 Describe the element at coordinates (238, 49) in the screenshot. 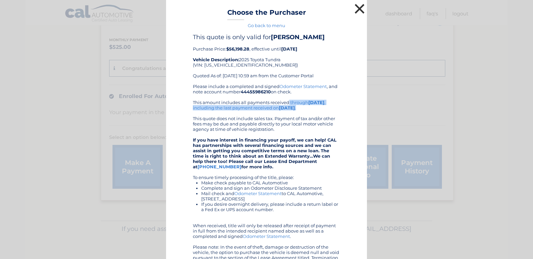

I see `b: $56,198.28` at that location.